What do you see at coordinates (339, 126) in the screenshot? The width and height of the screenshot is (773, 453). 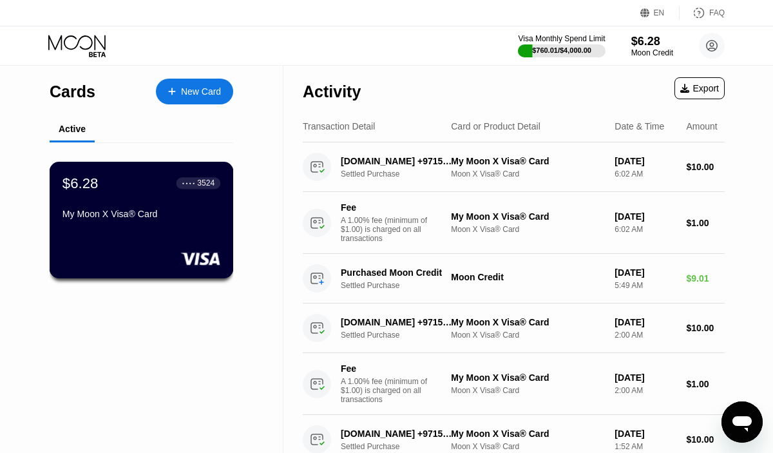 I see `div: Transaction Detail` at bounding box center [339, 126].